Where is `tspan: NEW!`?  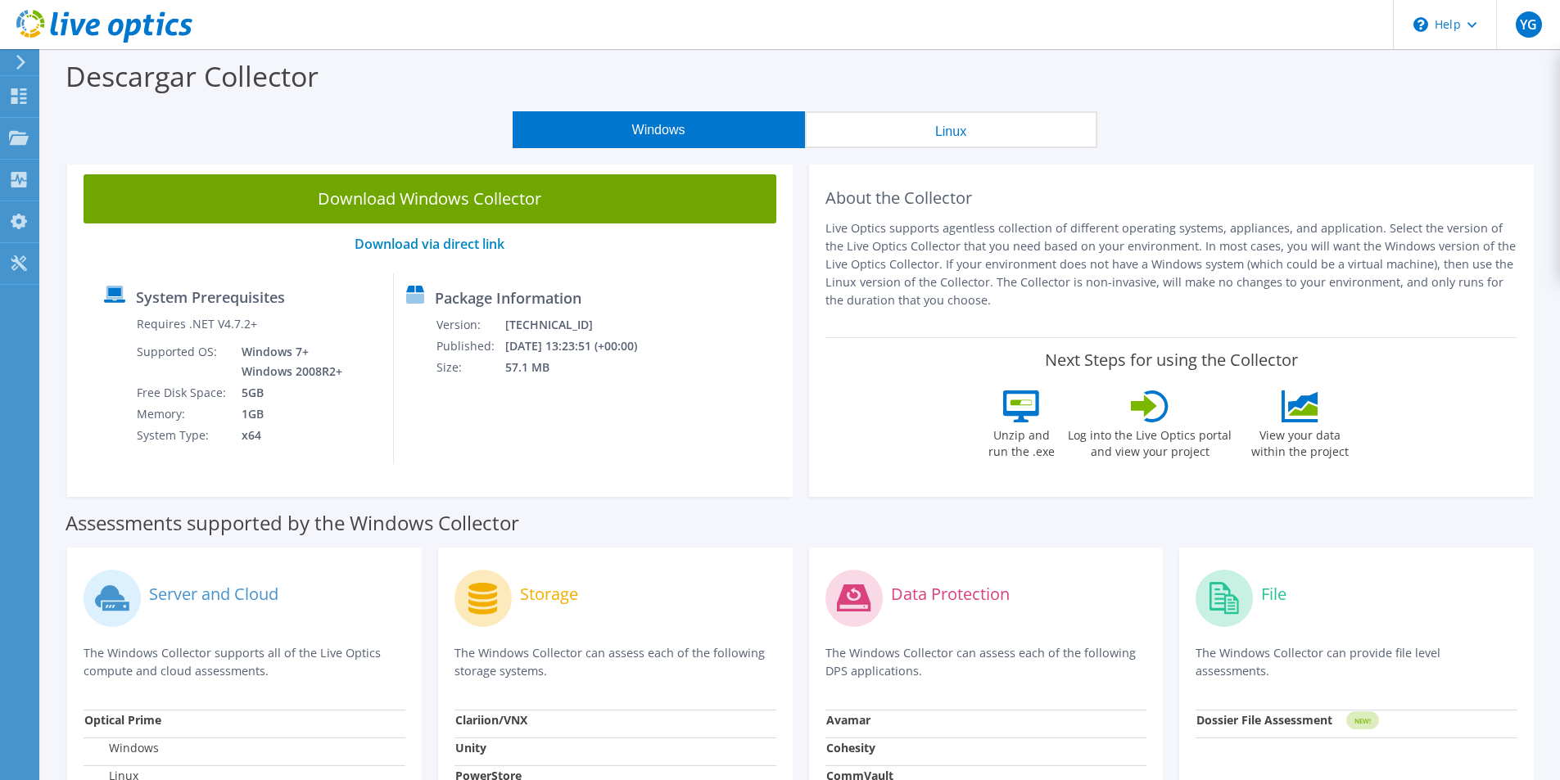 tspan: NEW! is located at coordinates (1363, 721).